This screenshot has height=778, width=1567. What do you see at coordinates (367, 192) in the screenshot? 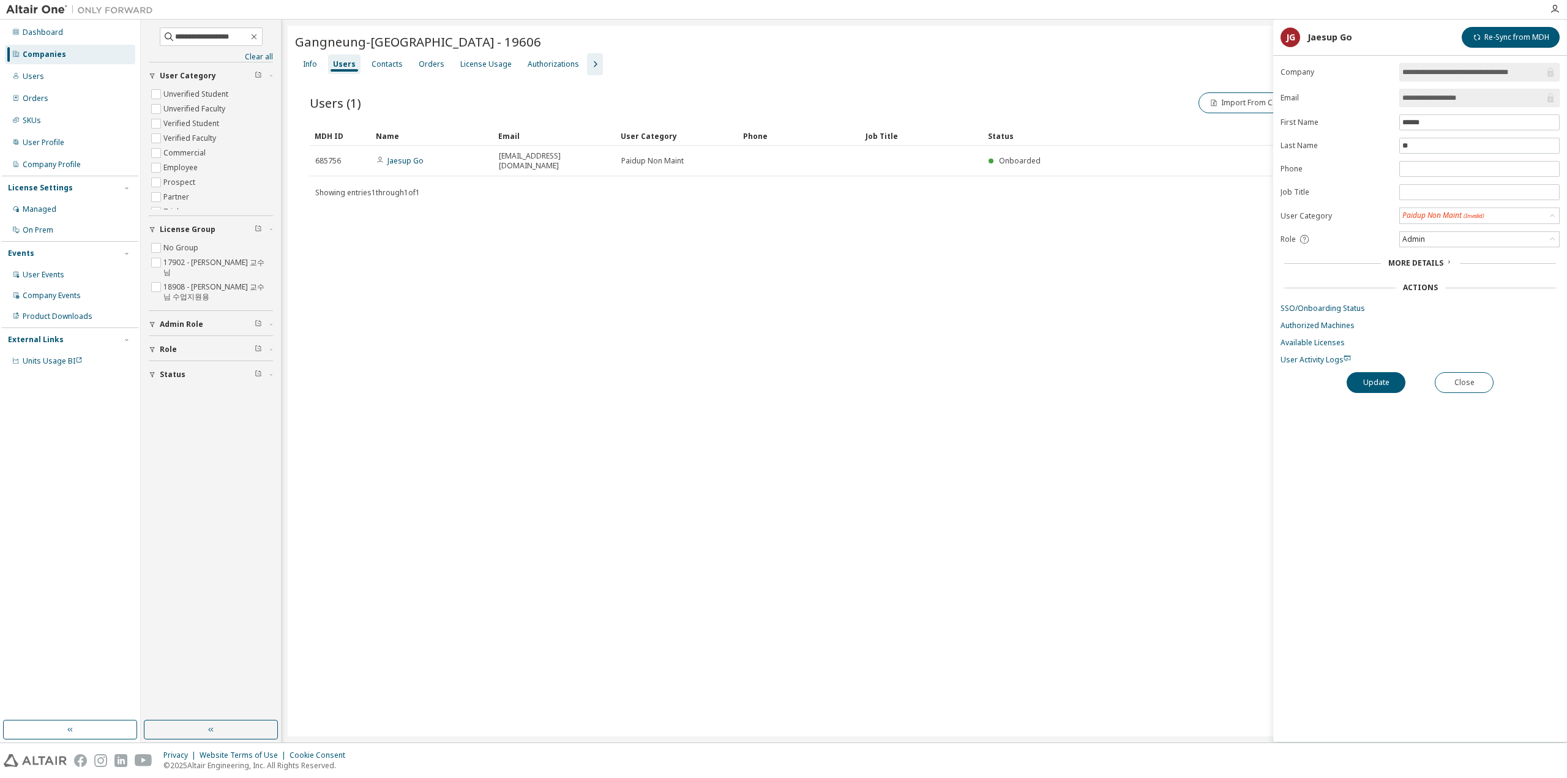
I see `span: Showing entries 1 through 1 of 1` at bounding box center [367, 192].